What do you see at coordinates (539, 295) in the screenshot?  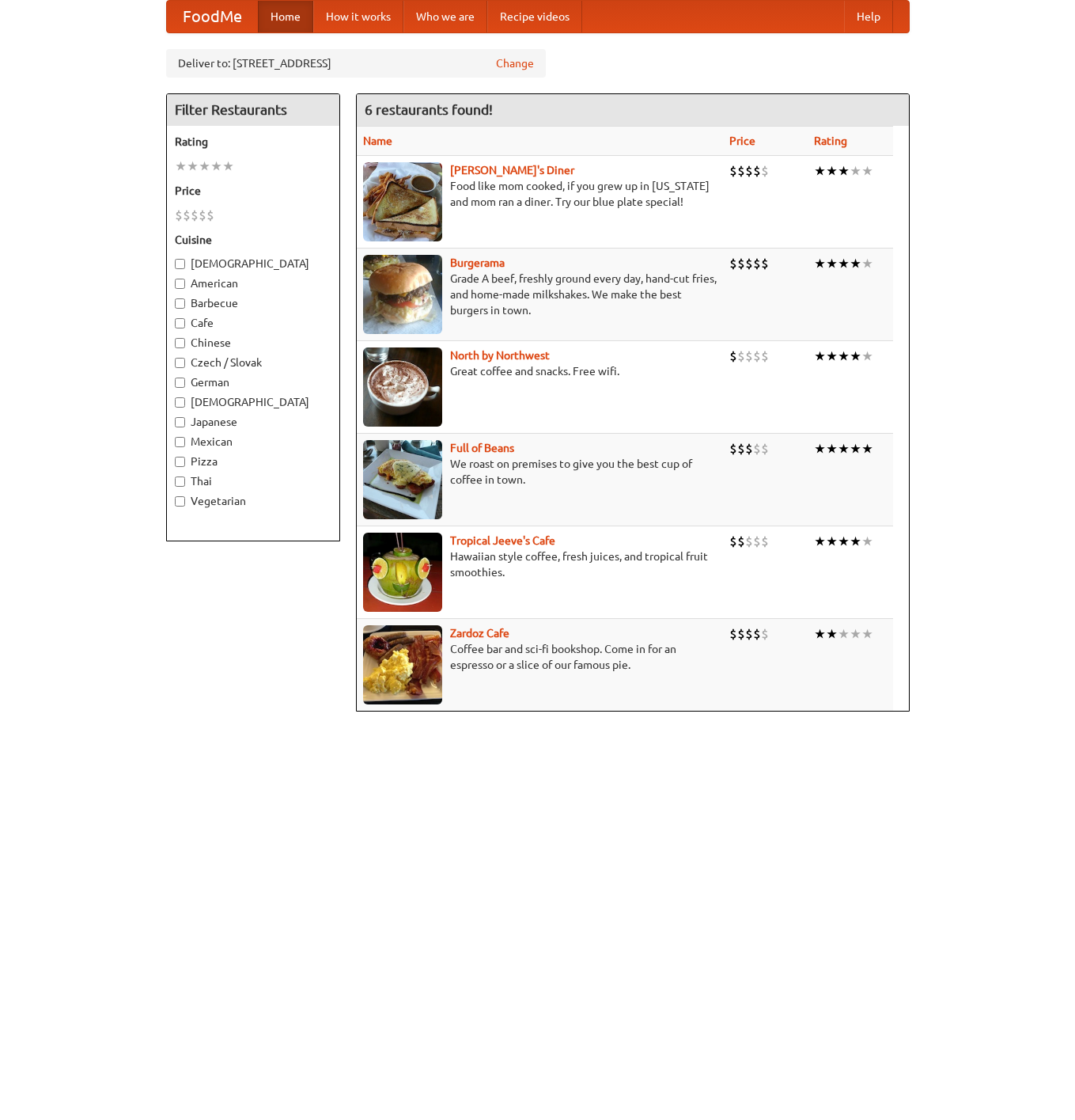 I see `p: Grade A beef, freshly ground every day, hand-cut fries, and home-made milkshakes. We make the bes...` at bounding box center [539, 295].